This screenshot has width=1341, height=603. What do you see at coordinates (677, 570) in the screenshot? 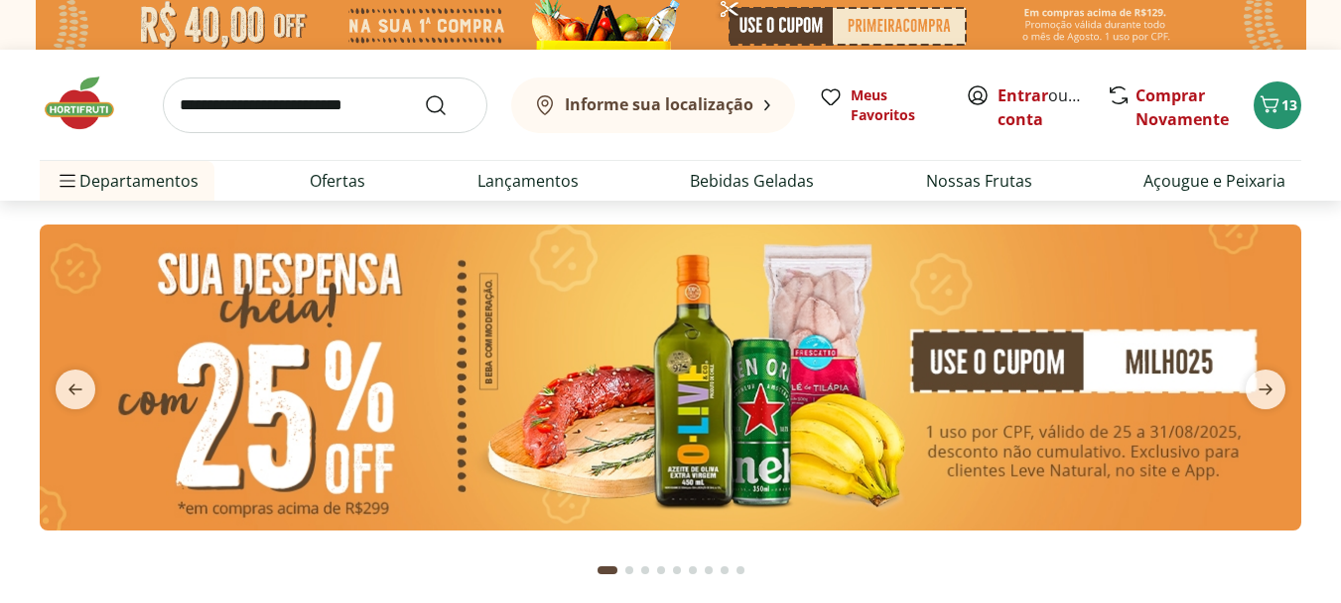
I see `button: Go to page 5 from fs-carousel` at bounding box center [677, 570].